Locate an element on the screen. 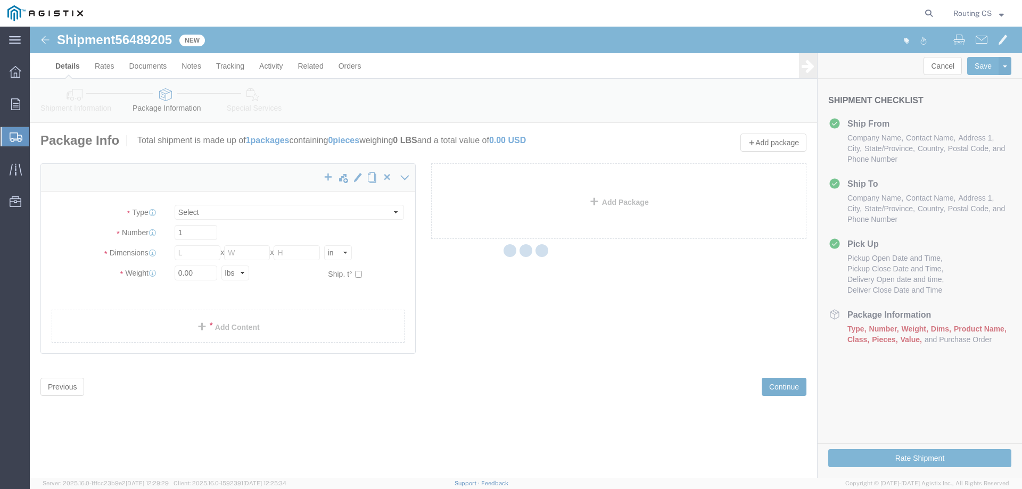  img: logo is located at coordinates (45, 13).